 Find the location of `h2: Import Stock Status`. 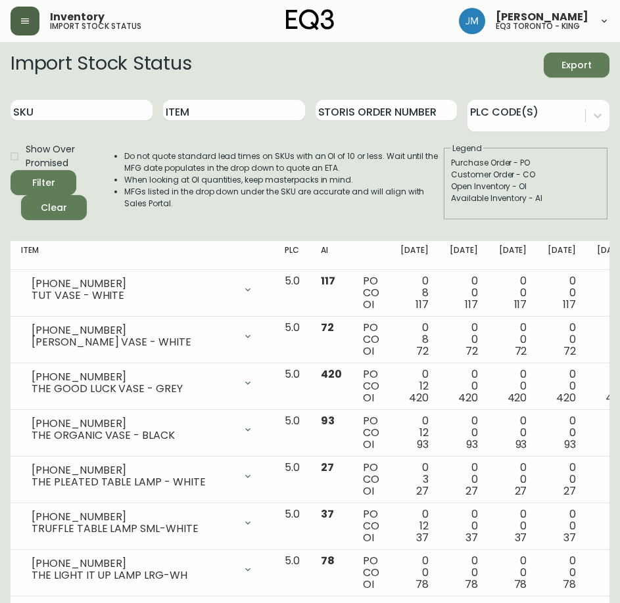

h2: Import Stock Status is located at coordinates (101, 65).